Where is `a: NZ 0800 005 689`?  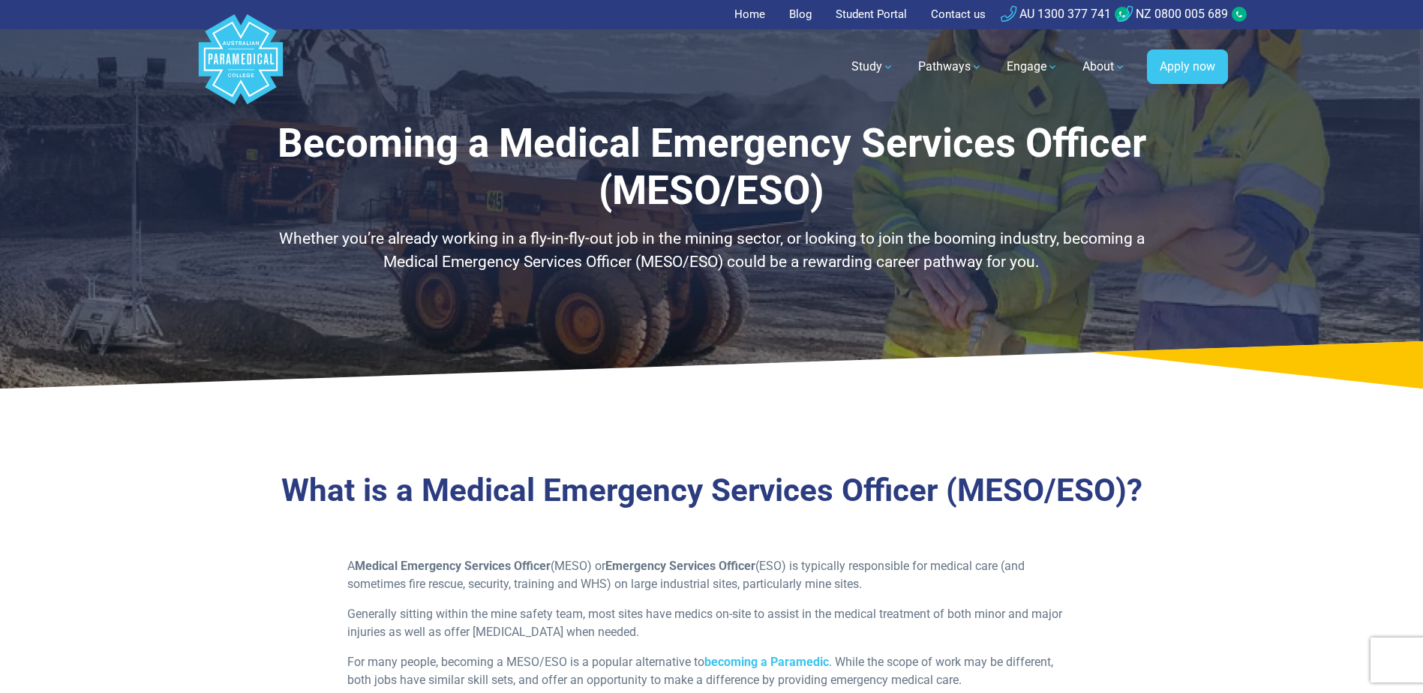
a: NZ 0800 005 689 is located at coordinates (1172, 13).